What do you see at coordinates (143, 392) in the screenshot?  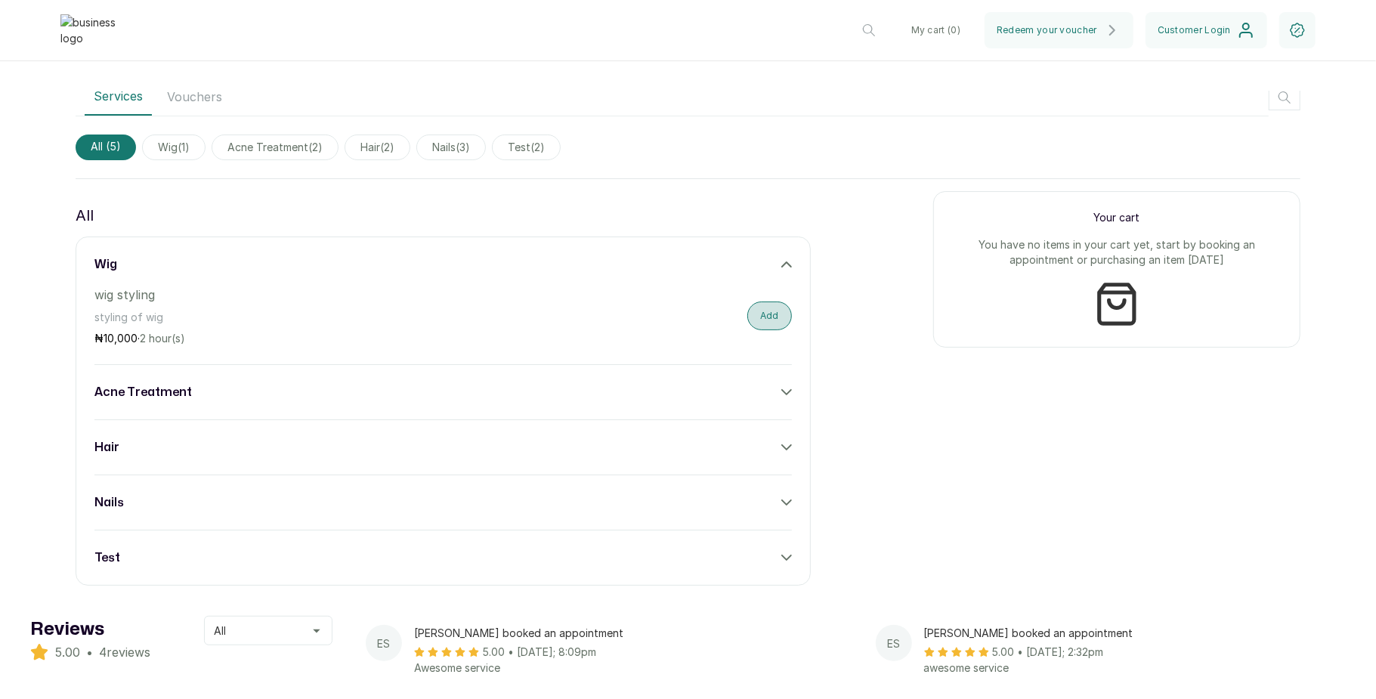 I see `h3: acne treatment` at bounding box center [143, 392].